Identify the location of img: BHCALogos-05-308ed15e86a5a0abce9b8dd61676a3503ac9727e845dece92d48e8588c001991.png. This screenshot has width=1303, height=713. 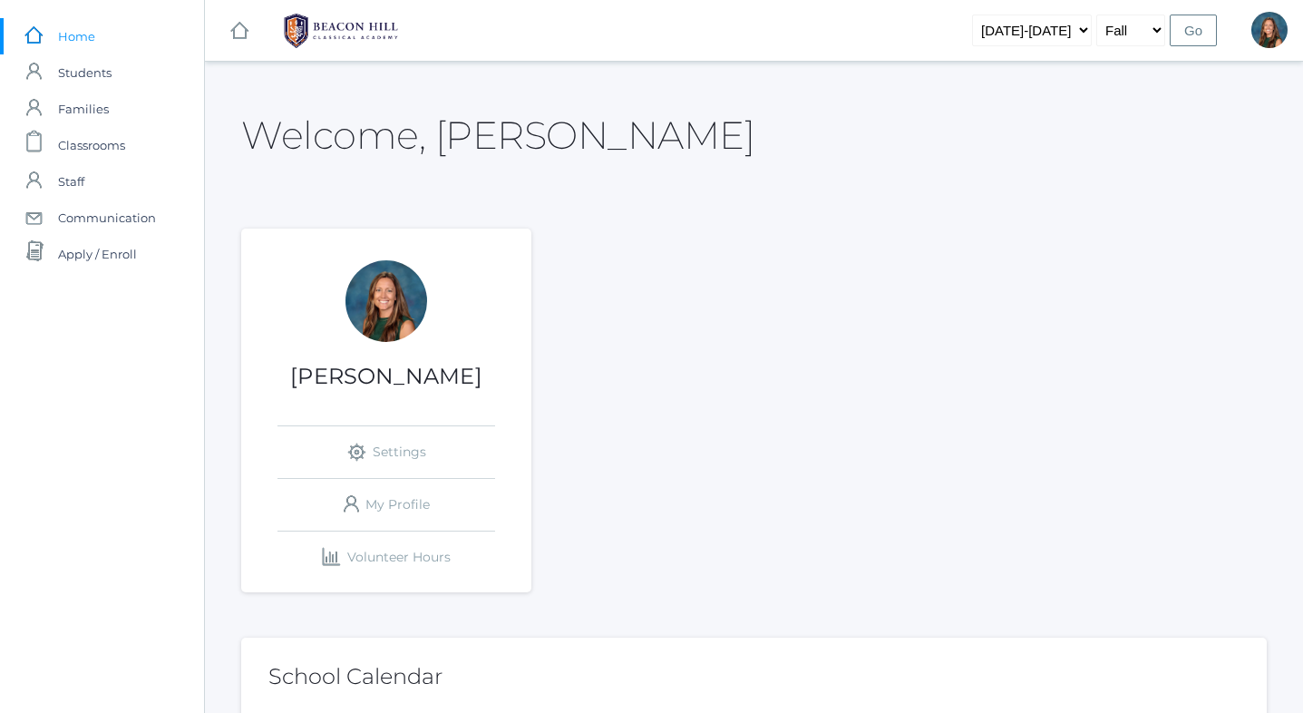
(341, 31).